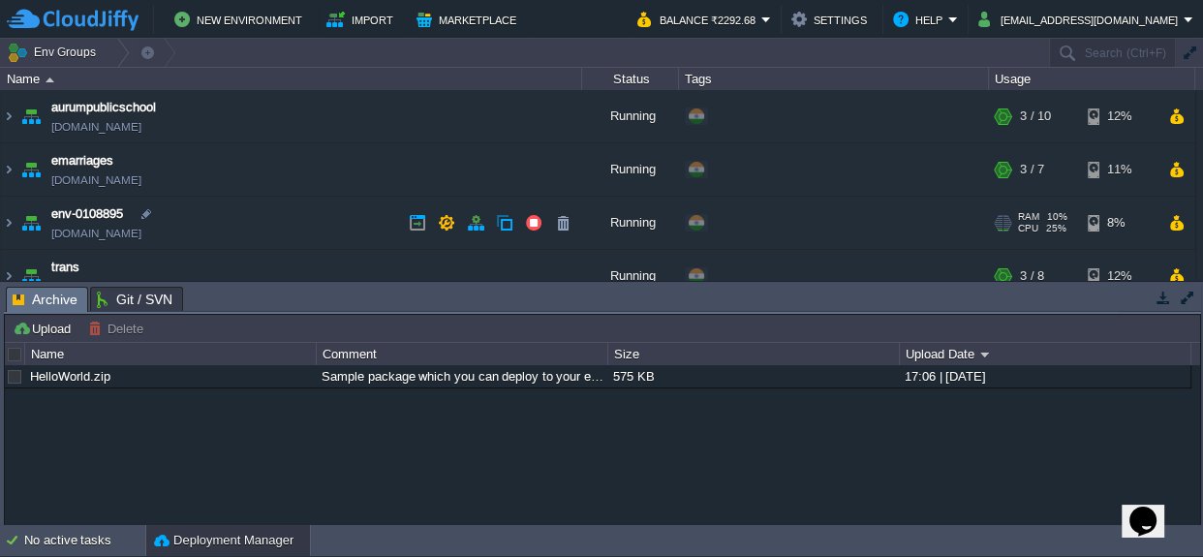 This screenshot has height=557, width=1203. What do you see at coordinates (65, 267) in the screenshot?
I see `span: trans` at bounding box center [65, 267].